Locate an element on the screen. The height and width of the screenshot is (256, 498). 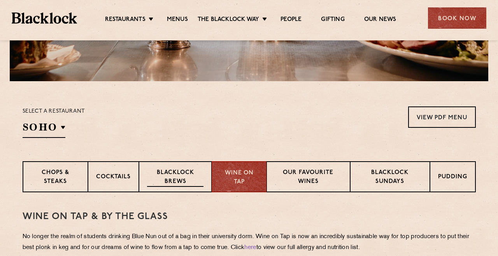
h2: SOHO is located at coordinates (44, 129).